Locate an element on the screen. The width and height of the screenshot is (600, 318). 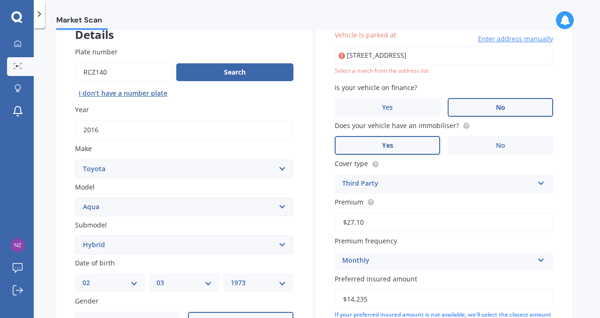
span: Cover type is located at coordinates (351, 164).